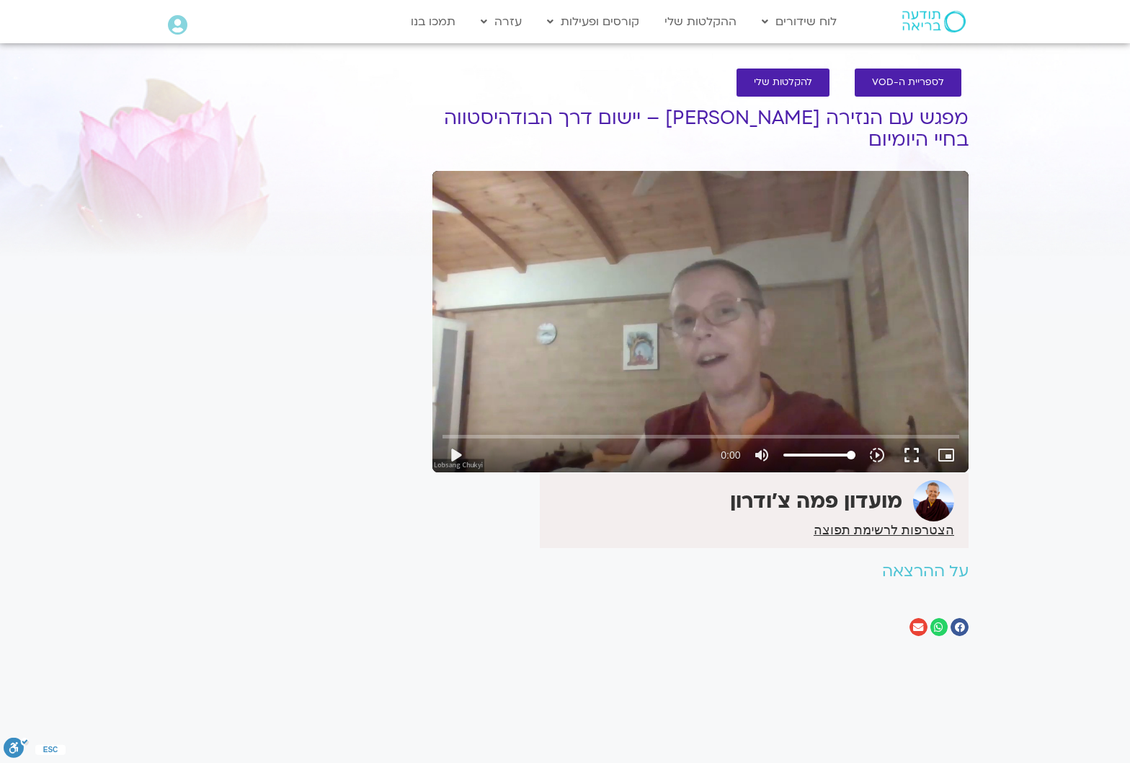 This screenshot has width=1130, height=763. I want to click on span: הצטרפות לרשימת תפוצה, so click(884, 530).